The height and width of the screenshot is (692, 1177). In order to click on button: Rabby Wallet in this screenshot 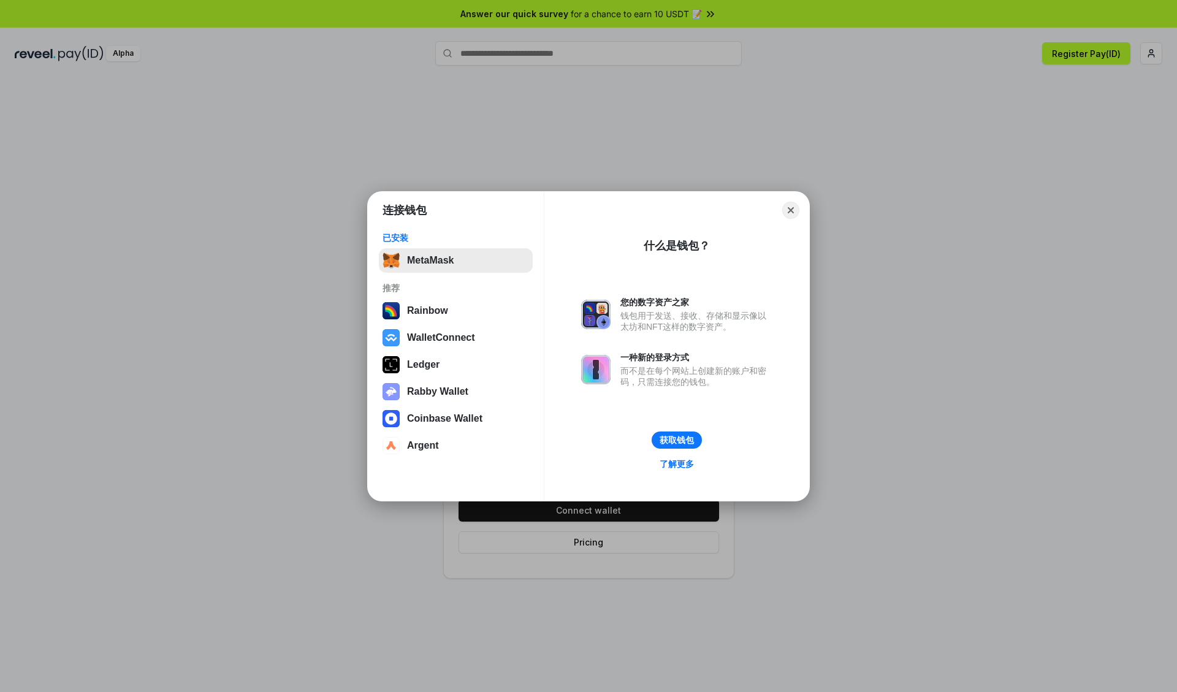, I will do `click(456, 392)`.